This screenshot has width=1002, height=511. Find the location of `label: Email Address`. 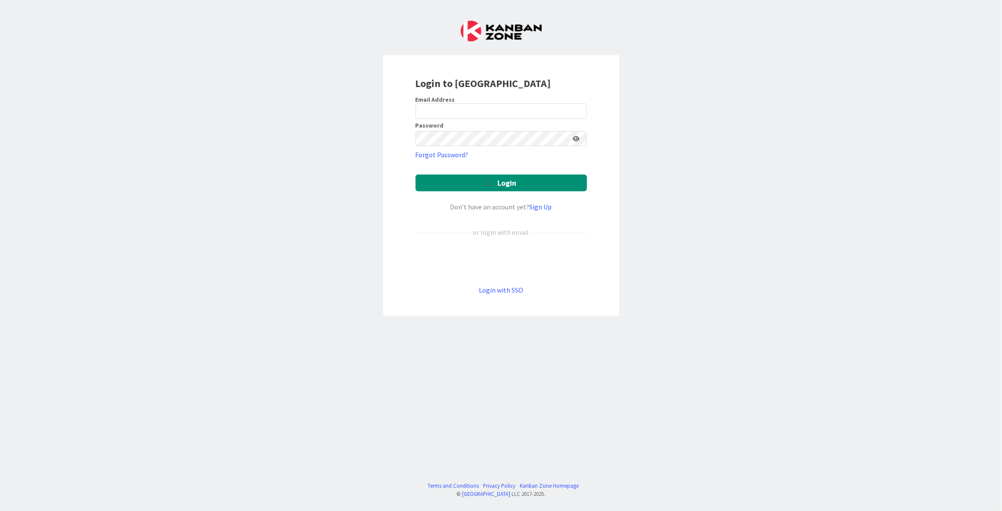

label: Email Address is located at coordinates (436, 100).